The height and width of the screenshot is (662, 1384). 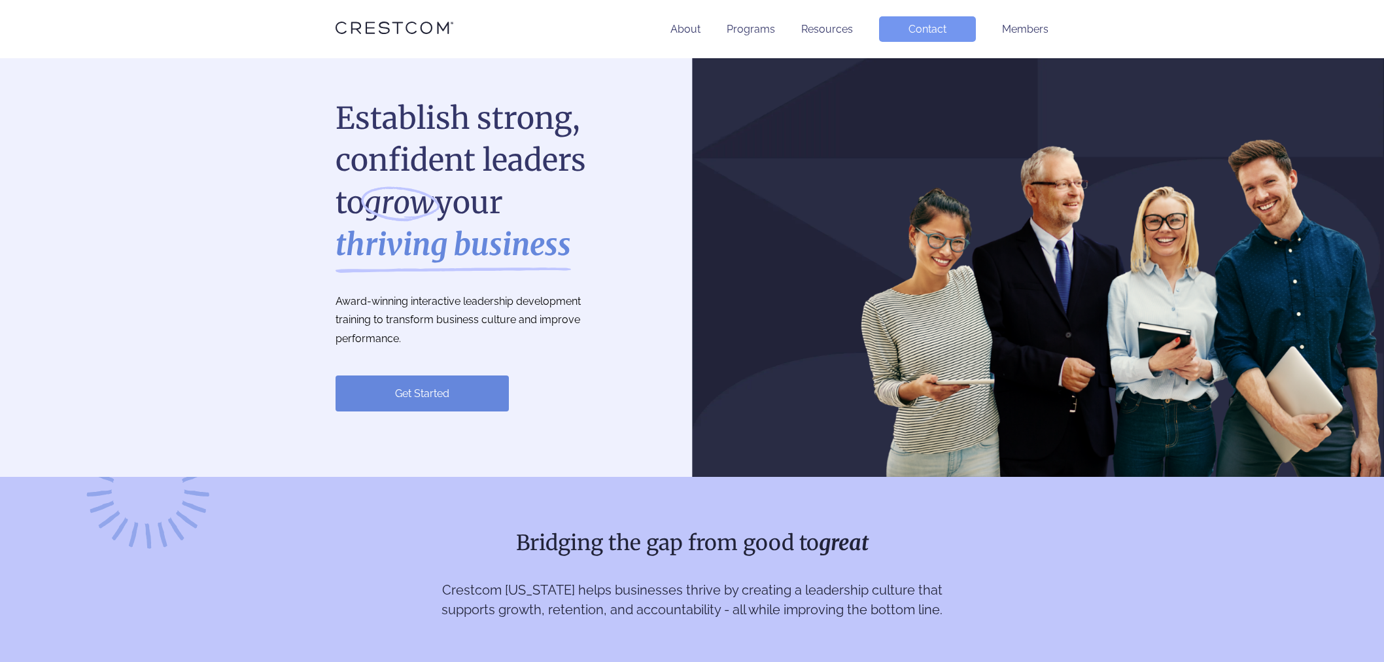 I want to click on i: grow, so click(x=400, y=203).